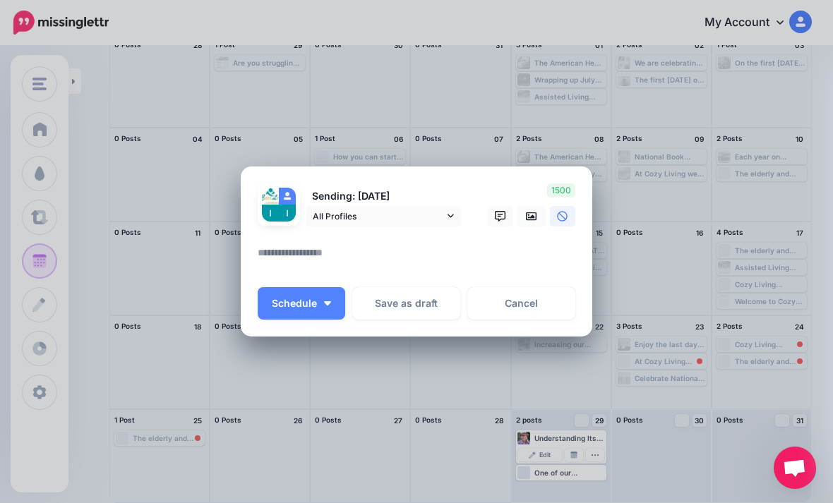  What do you see at coordinates (383, 216) in the screenshot?
I see `a: All Profiles` at bounding box center [383, 216].